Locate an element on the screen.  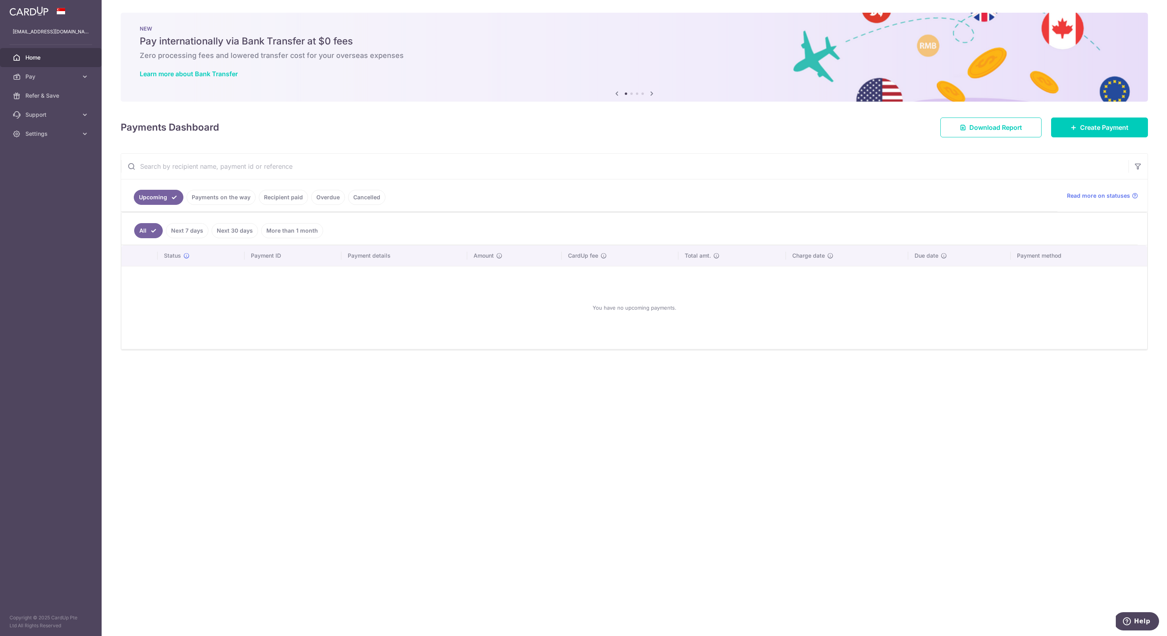
span: Download Report is located at coordinates (996, 127).